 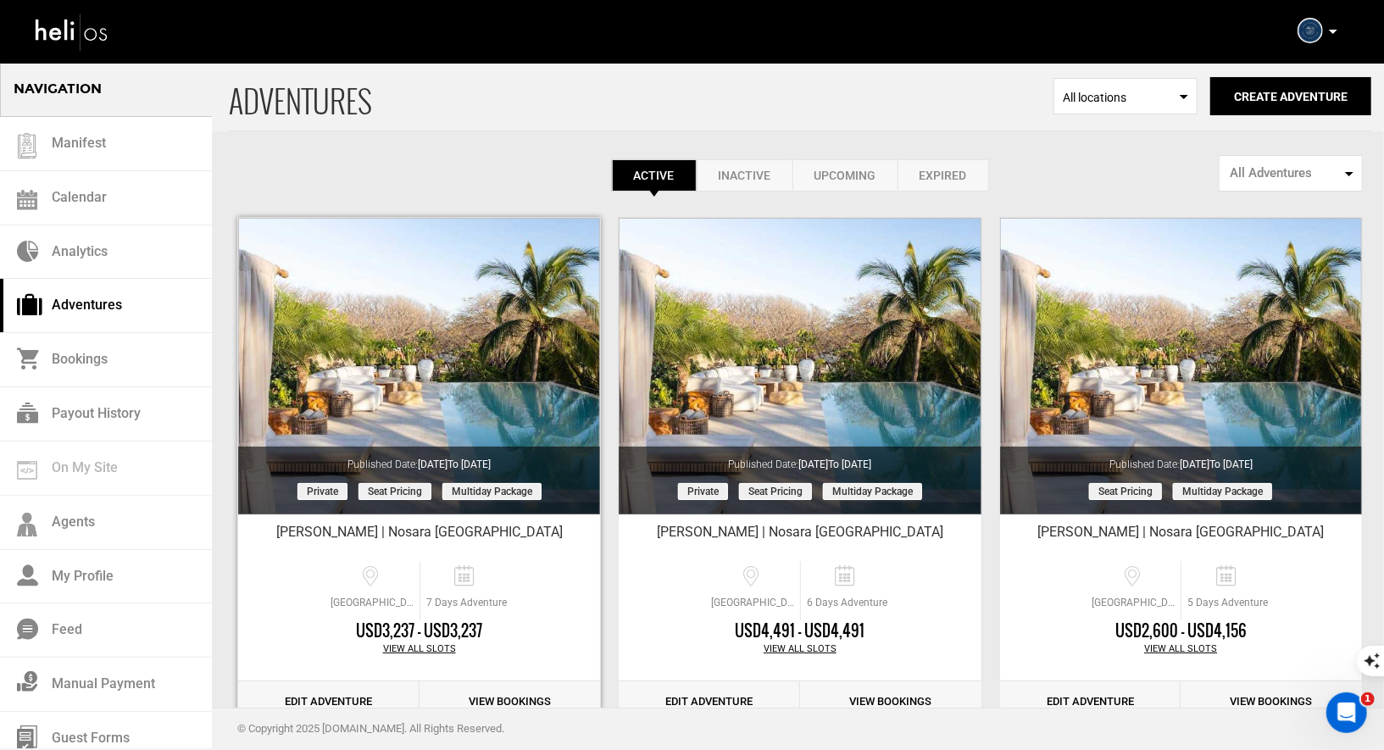 What do you see at coordinates (845, 175) in the screenshot?
I see `a: Upcoming` at bounding box center [845, 175].